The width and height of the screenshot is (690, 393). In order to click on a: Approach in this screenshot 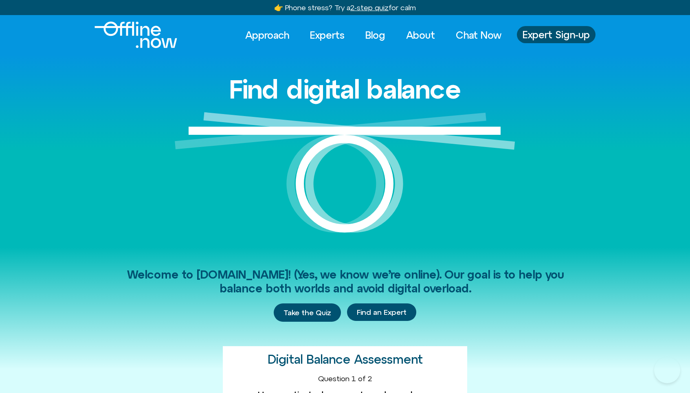, I will do `click(267, 35)`.